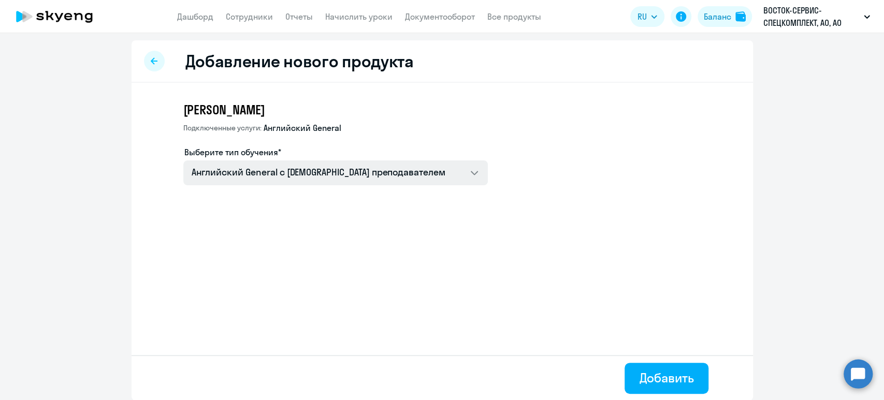 The height and width of the screenshot is (400, 884). What do you see at coordinates (666, 378) in the screenshot?
I see `div: Добавить` at bounding box center [666, 378].